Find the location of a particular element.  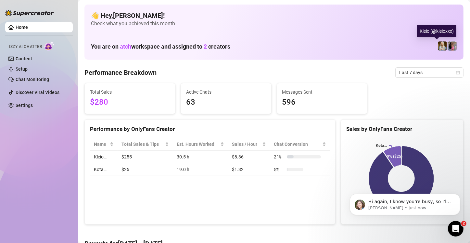

th: Total Sales & Tips is located at coordinates (145, 144).